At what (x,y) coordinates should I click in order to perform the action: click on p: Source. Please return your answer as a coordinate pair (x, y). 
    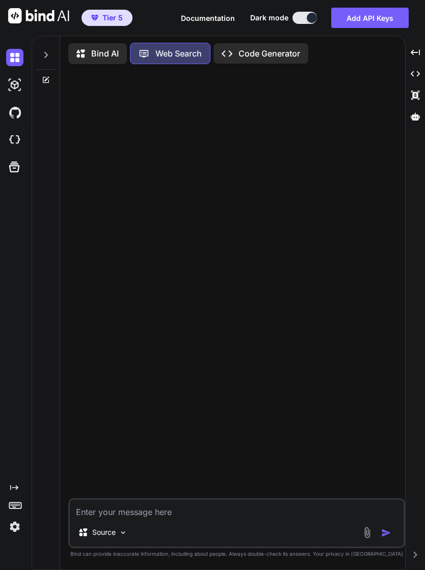
    Looking at the image, I should click on (104, 532).